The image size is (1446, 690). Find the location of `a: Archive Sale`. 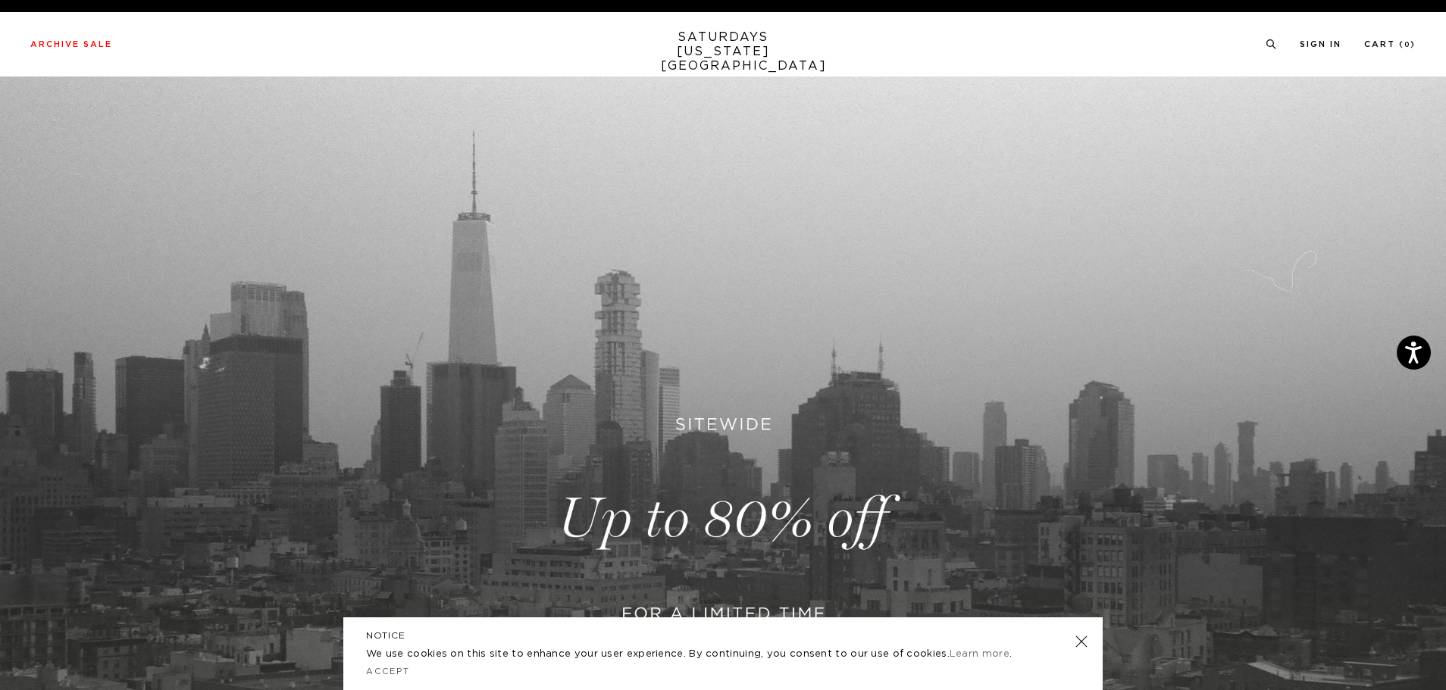

a: Archive Sale is located at coordinates (71, 44).